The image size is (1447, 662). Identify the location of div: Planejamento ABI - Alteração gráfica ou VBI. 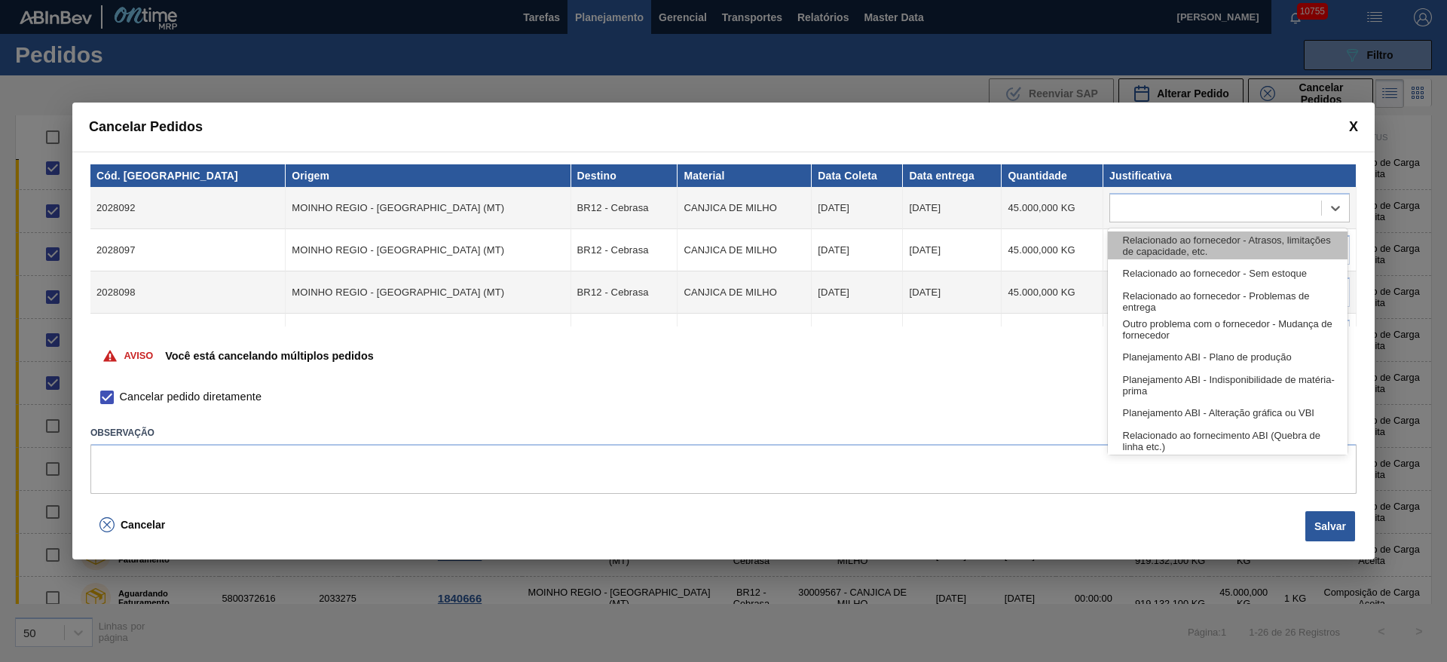
(1228, 412).